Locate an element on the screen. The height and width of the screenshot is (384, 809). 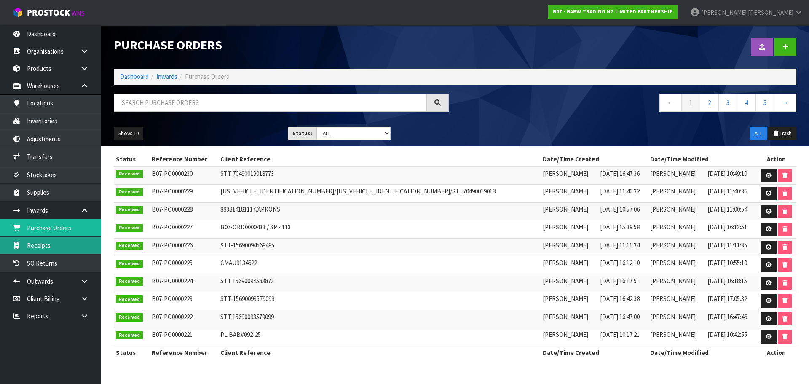
a: Dashboard is located at coordinates (134, 76).